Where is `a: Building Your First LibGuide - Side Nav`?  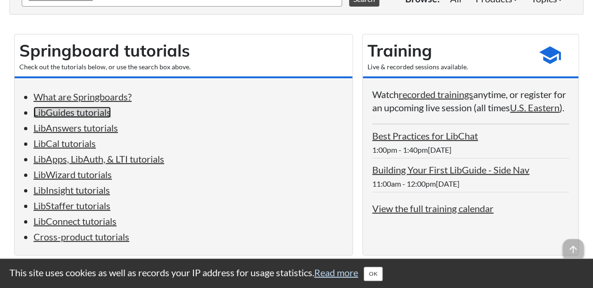 a: Building Your First LibGuide - Side Nav is located at coordinates (451, 170).